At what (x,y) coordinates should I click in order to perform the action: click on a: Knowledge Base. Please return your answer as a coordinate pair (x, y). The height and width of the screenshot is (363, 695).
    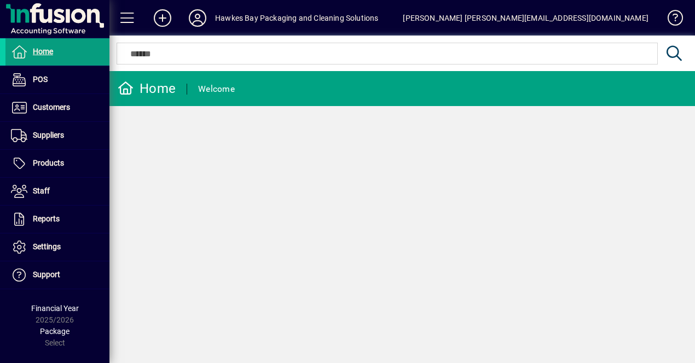
    Looking at the image, I should click on (670, 20).